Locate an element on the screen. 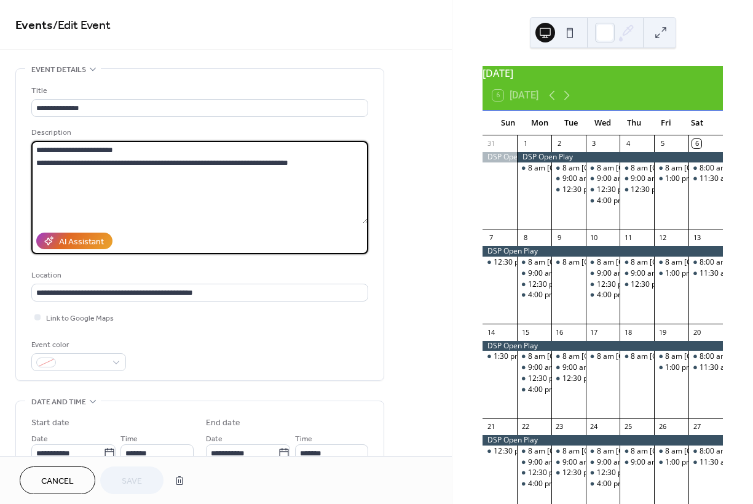 The width and height of the screenshot is (753, 504). div: 20 is located at coordinates (697, 331).